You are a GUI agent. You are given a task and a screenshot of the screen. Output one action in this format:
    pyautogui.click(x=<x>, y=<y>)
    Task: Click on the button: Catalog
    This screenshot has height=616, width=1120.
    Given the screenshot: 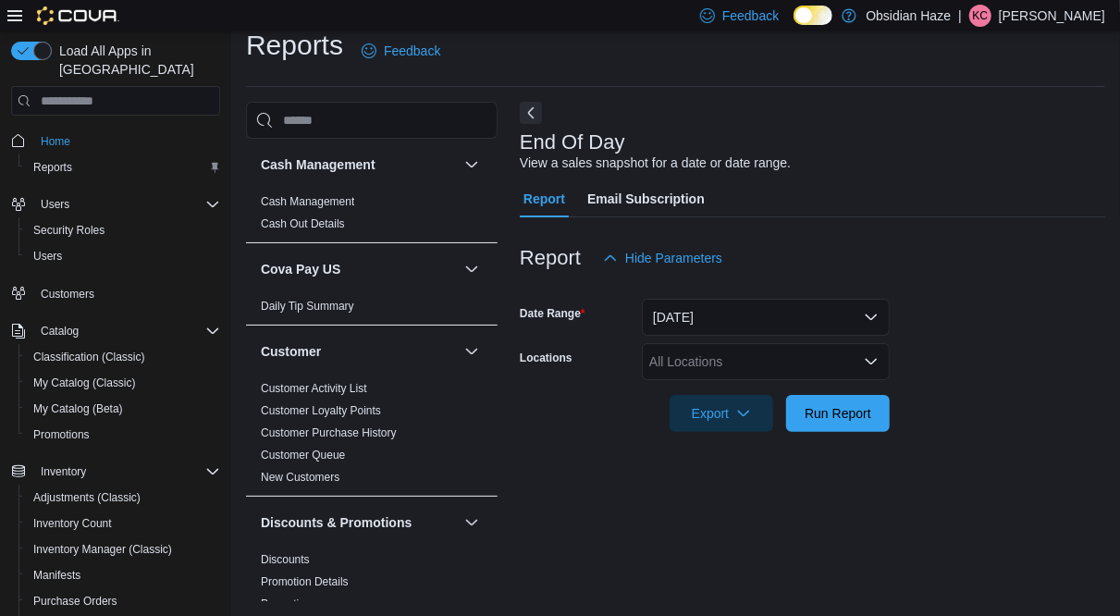 What is the action you would take?
    pyautogui.click(x=59, y=331)
    